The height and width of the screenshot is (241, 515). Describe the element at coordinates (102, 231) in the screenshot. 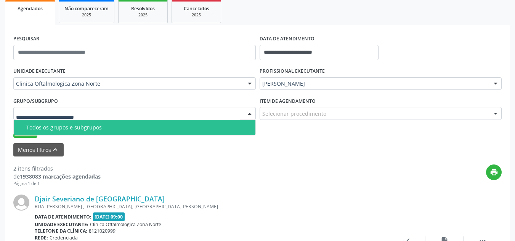

I see `span: 8121020999` at that location.